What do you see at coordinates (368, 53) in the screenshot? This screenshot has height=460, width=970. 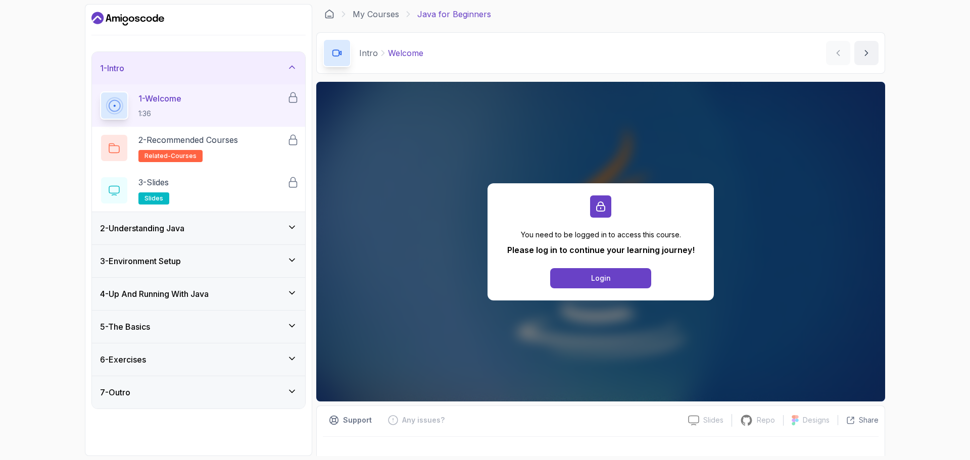 I see `p: Intro` at bounding box center [368, 53].